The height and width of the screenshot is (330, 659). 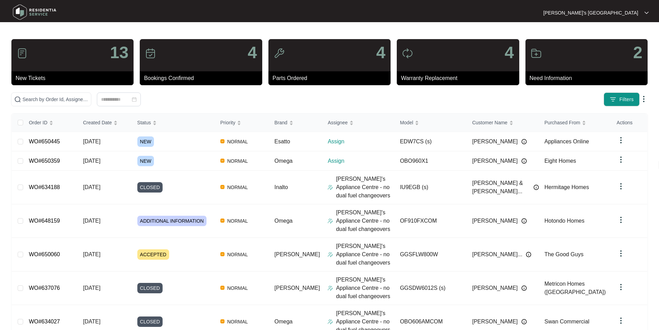 I want to click on a: WO#634027, so click(x=44, y=321).